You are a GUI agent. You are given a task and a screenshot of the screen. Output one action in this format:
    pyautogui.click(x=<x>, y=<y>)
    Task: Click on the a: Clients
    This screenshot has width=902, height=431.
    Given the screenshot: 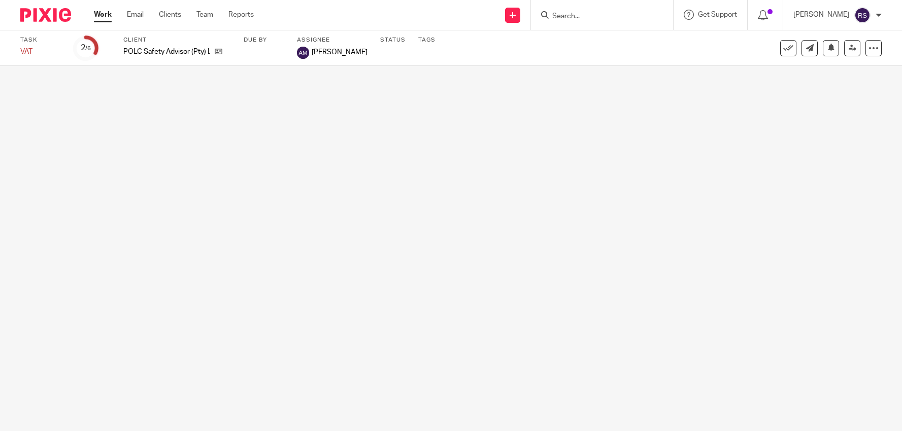 What is the action you would take?
    pyautogui.click(x=170, y=15)
    